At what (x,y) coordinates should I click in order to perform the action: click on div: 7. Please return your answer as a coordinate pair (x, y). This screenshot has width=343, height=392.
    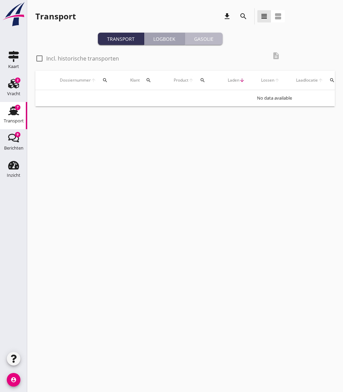
    Looking at the image, I should click on (18, 108).